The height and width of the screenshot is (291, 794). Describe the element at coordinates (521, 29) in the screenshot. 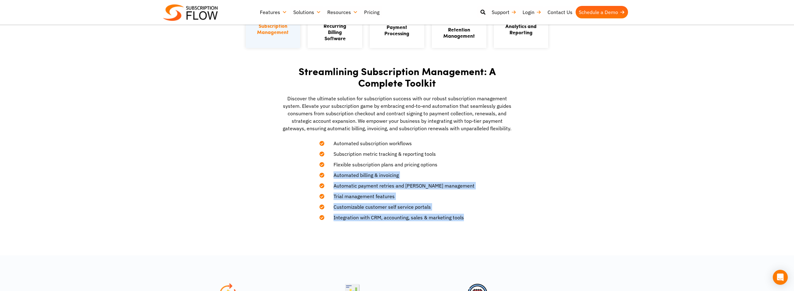

I see `a: Analytics andReporting` at that location.